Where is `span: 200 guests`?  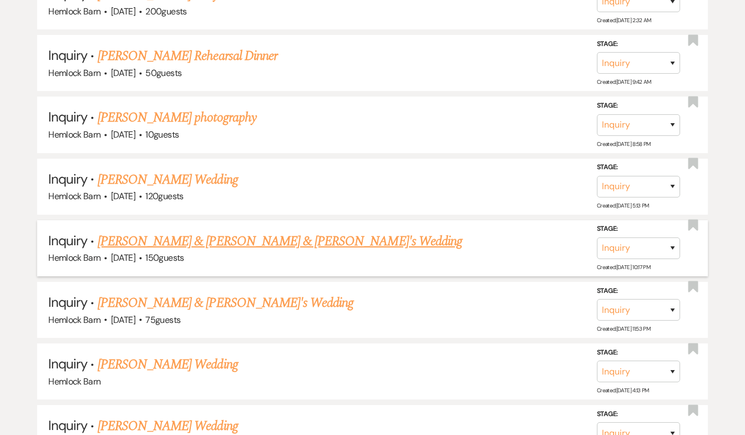 span: 200 guests is located at coordinates (166, 11).